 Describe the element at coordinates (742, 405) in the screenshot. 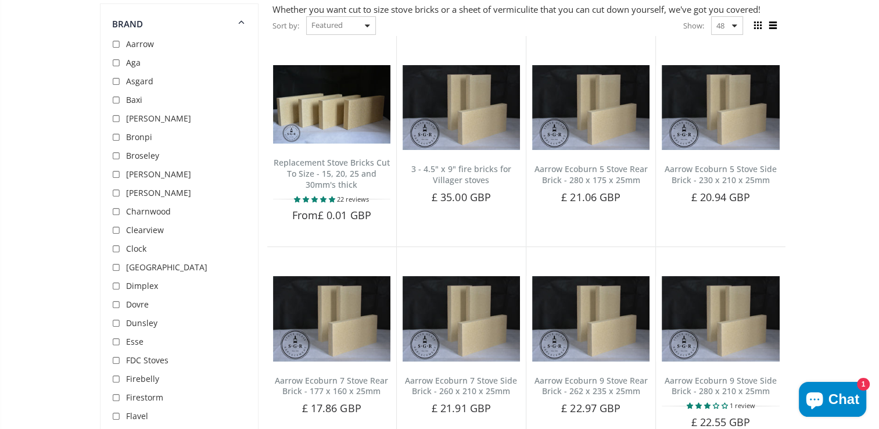

I see `span: 1 review` at that location.